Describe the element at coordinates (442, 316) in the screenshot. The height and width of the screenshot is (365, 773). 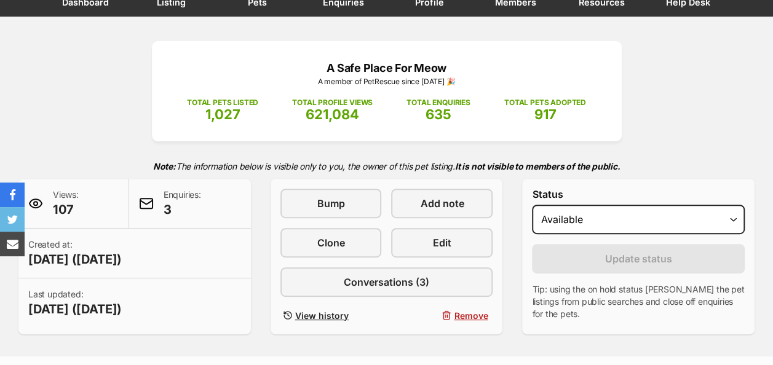
I see `button: Remove` at that location.